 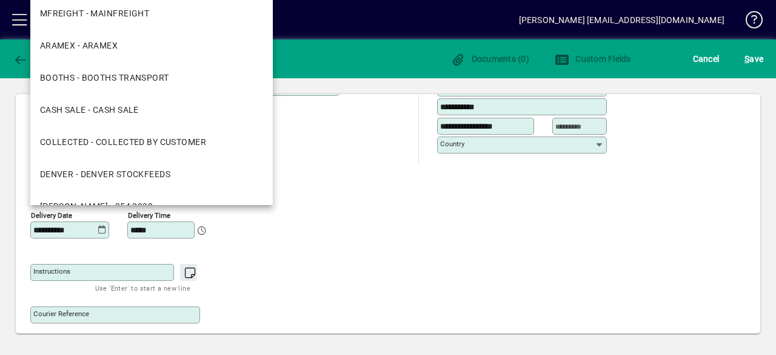 What do you see at coordinates (33, 59) in the screenshot?
I see `span: Back` at bounding box center [33, 59].